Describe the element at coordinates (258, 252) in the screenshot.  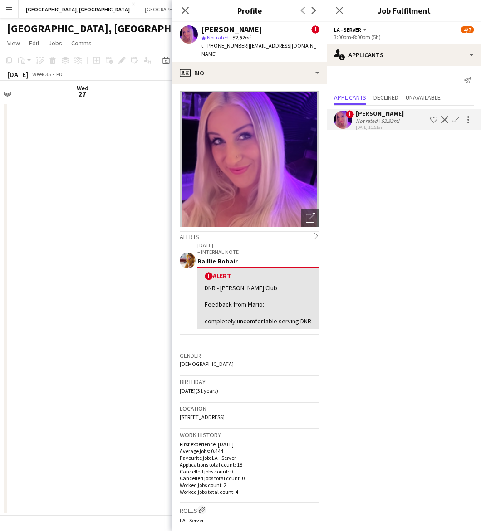
I see `p: – INTERNAL NOTE` at that location.